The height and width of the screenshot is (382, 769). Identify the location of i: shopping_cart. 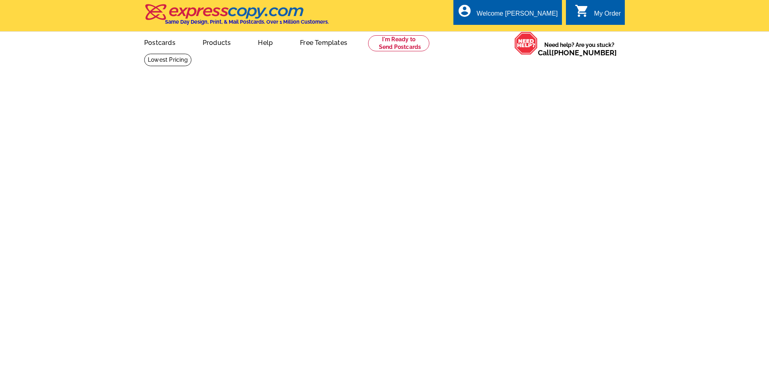
(582, 11).